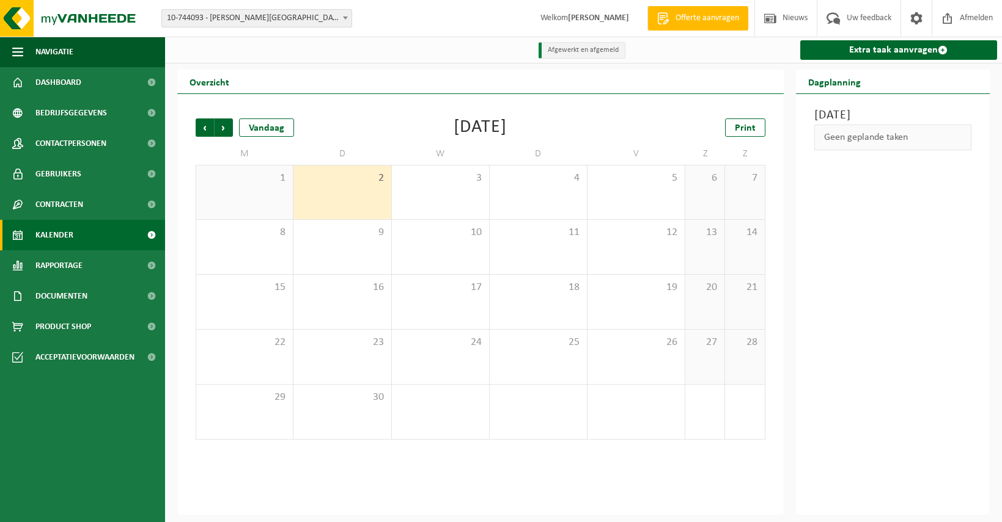  I want to click on span: 27, so click(705, 343).